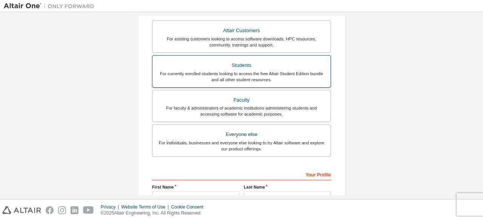 This screenshot has width=483, height=221. I want to click on label: Last Name, so click(287, 187).